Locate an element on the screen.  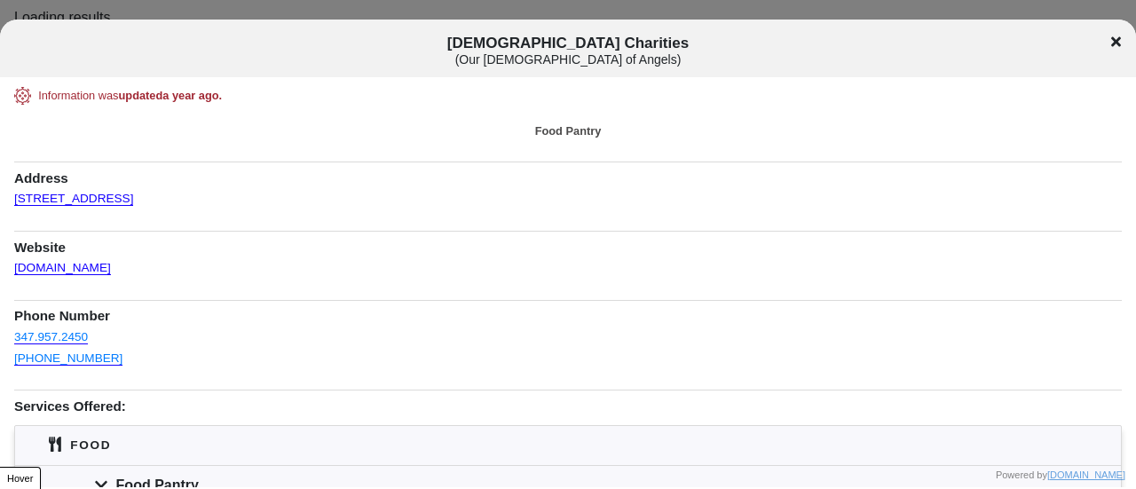
h1: Services Offered: is located at coordinates (568, 402).